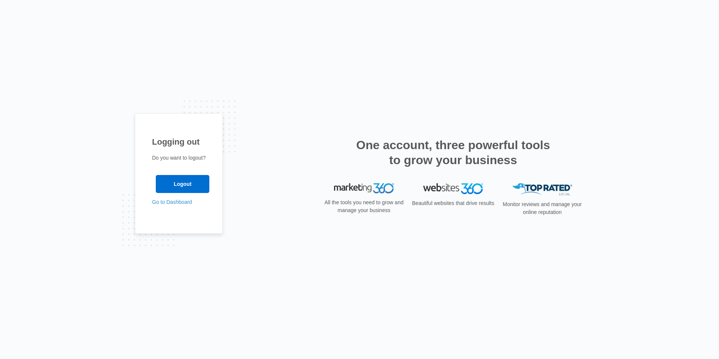 The image size is (719, 359). What do you see at coordinates (364, 206) in the screenshot?
I see `p: All the tools you need to grow and manage your business` at bounding box center [364, 206].